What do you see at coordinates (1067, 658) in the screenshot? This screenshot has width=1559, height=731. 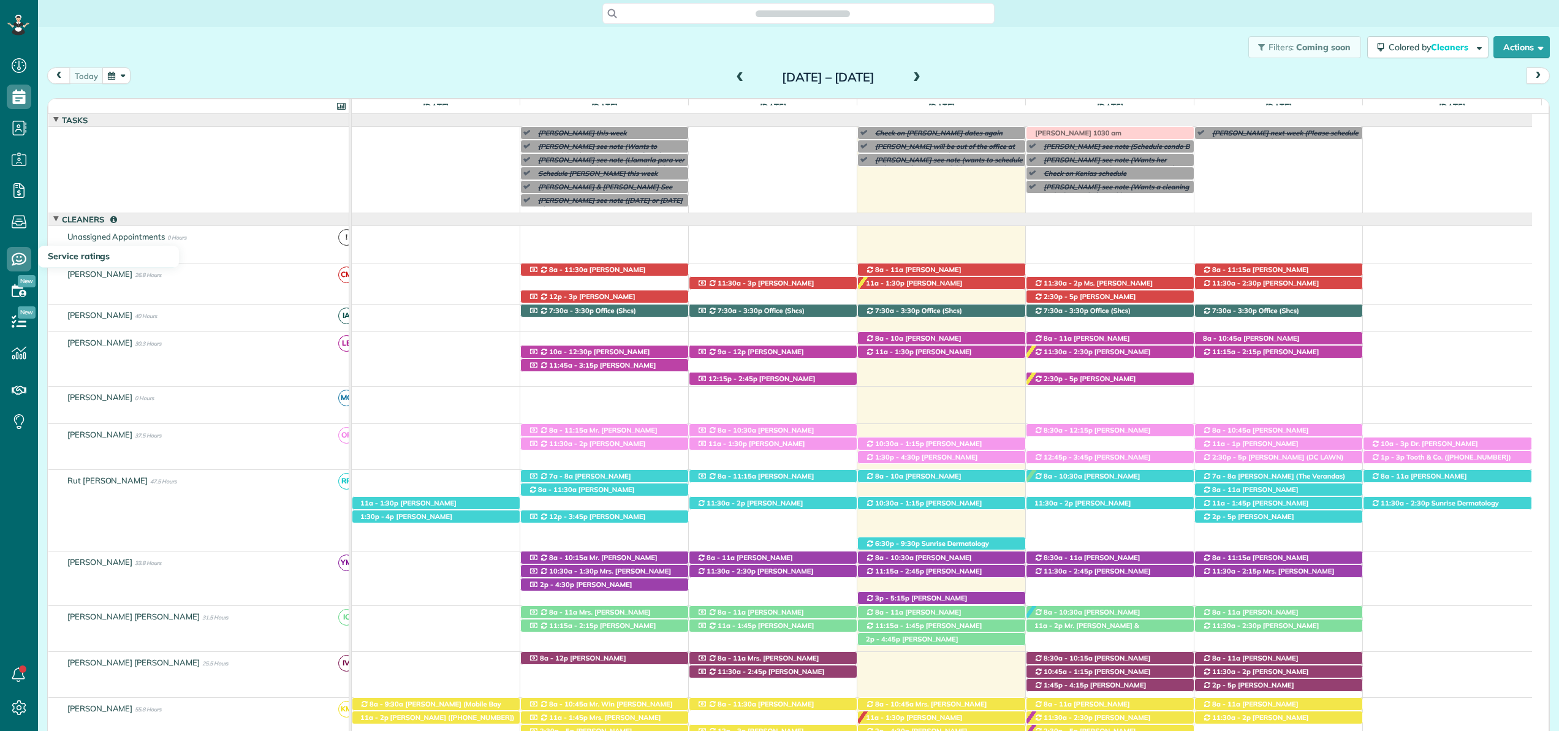 I see `span: 8:30a - 10:15a` at bounding box center [1067, 658].